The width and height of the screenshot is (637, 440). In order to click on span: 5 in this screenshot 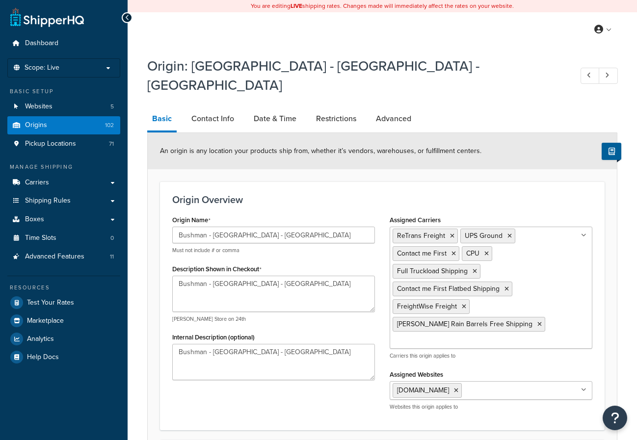, I will do `click(112, 107)`.